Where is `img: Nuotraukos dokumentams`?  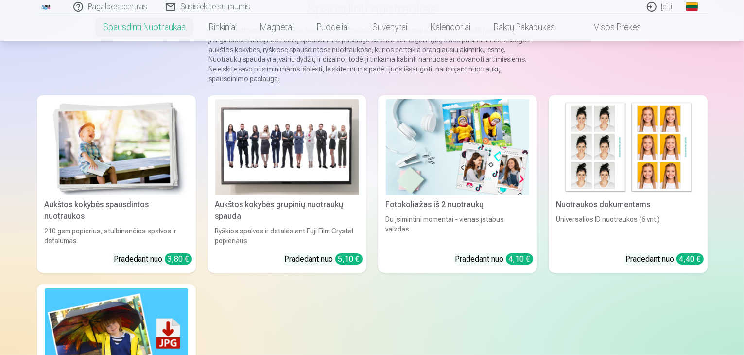 img: Nuotraukos dokumentams is located at coordinates (628, 147).